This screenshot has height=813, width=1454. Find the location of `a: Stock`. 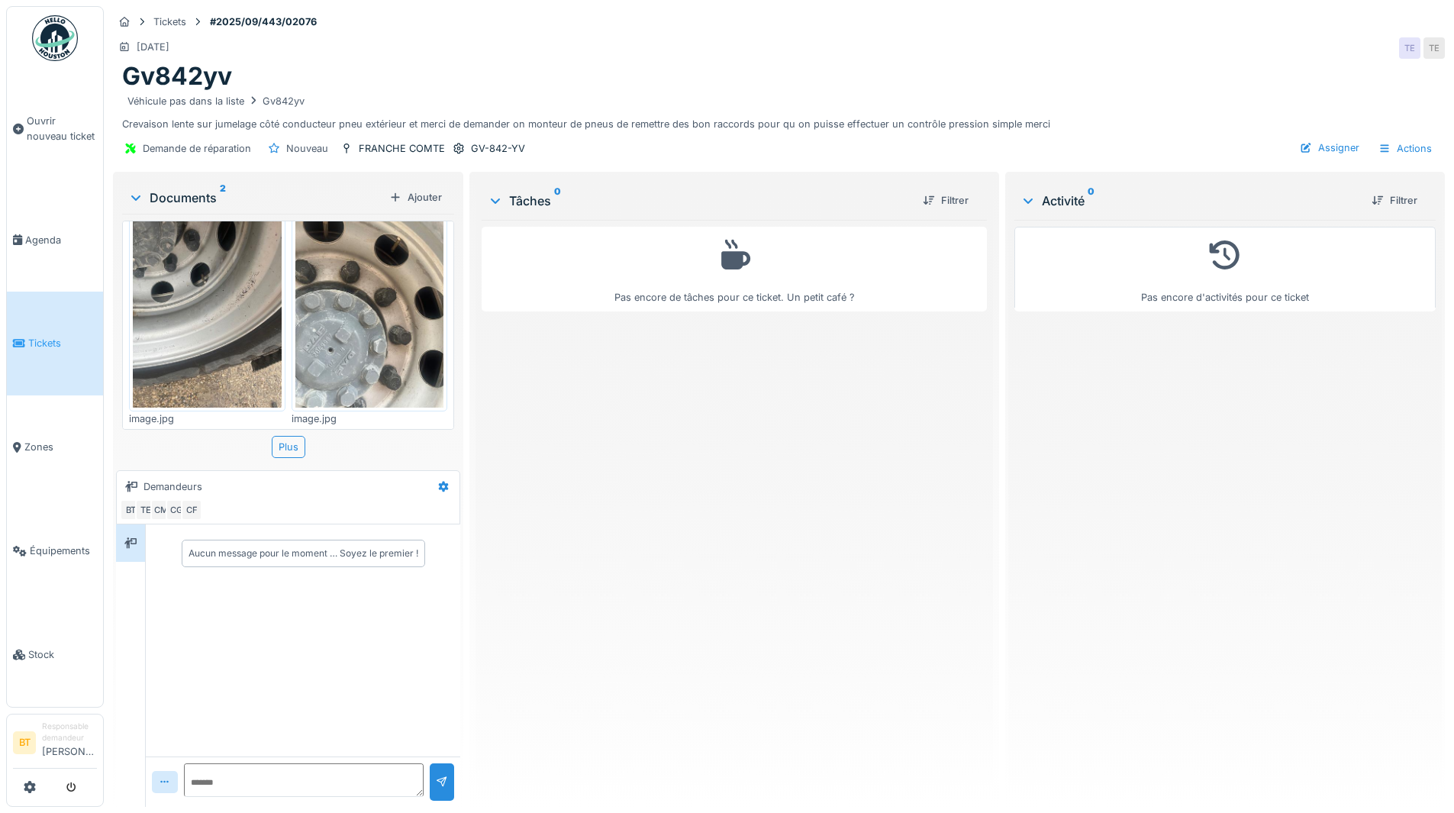

a: Stock is located at coordinates (55, 655).